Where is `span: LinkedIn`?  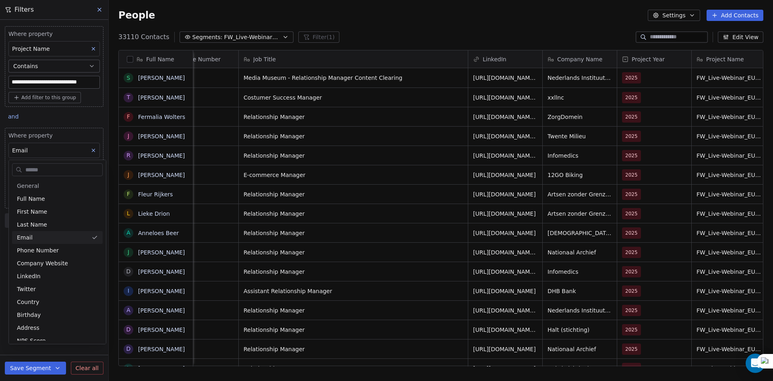 span: LinkedIn is located at coordinates (29, 276).